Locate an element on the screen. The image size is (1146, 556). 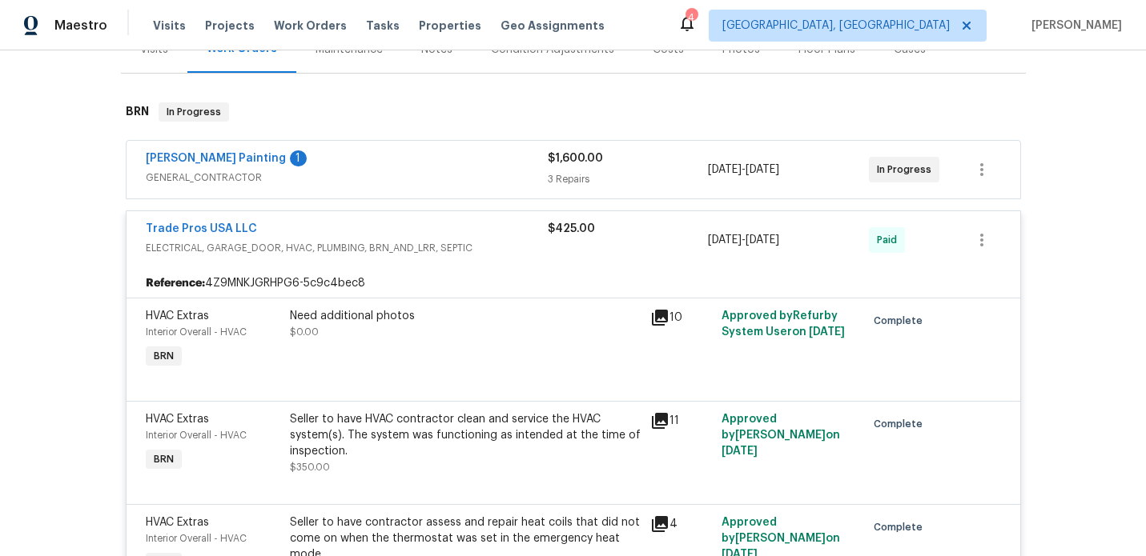
div: 4Z9MNKJGRHPG6-5c9c4bec8 is located at coordinates (573, 283).